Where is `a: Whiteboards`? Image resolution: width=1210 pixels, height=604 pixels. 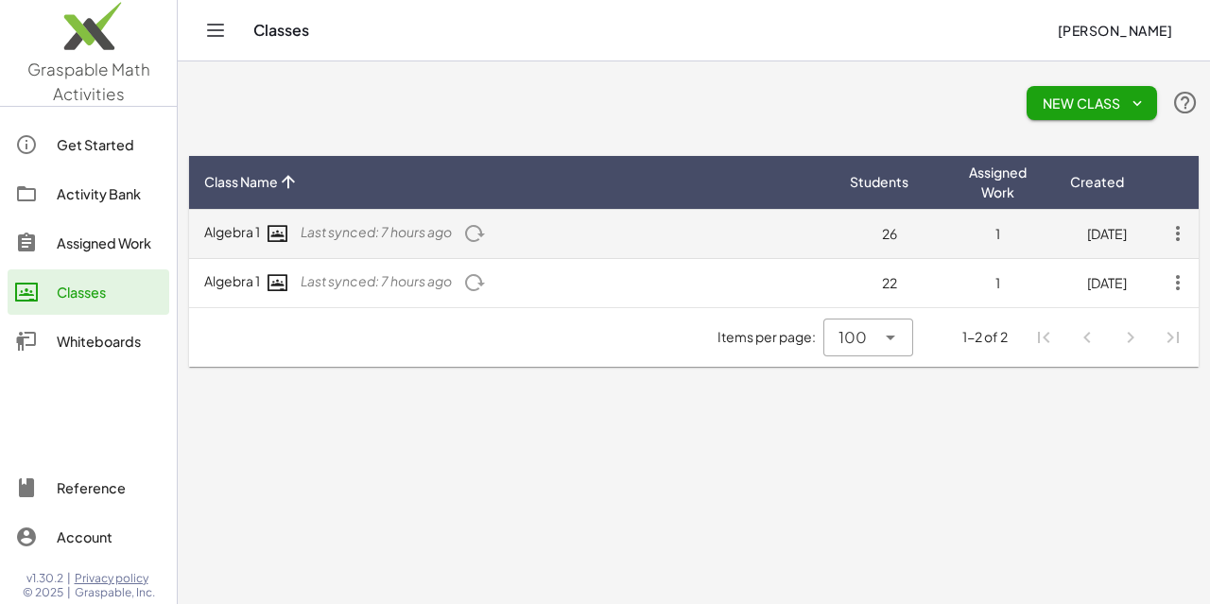 a: Whiteboards is located at coordinates (88, 341).